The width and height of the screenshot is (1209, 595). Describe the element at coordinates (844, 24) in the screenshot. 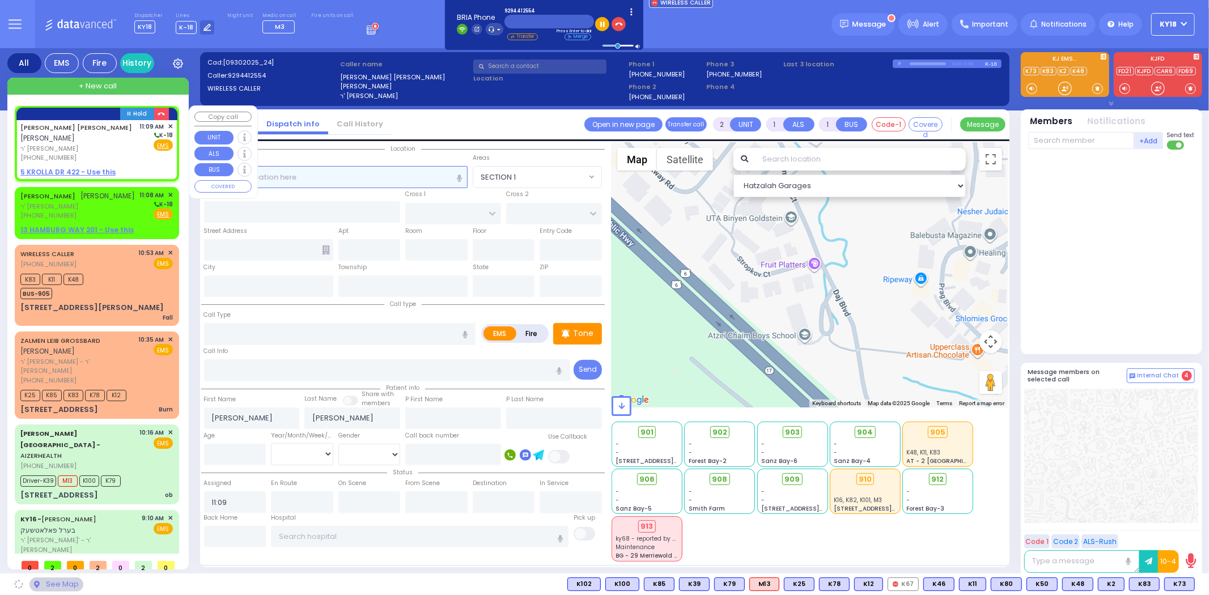

I see `img: message.svg` at that location.